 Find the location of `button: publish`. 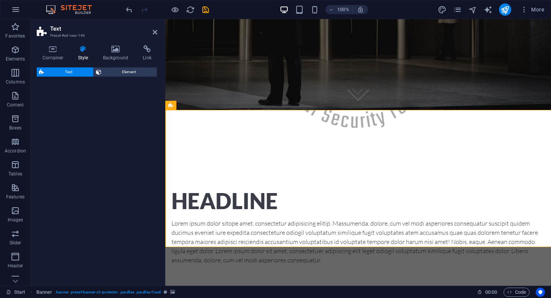

button: publish is located at coordinates (505, 10).